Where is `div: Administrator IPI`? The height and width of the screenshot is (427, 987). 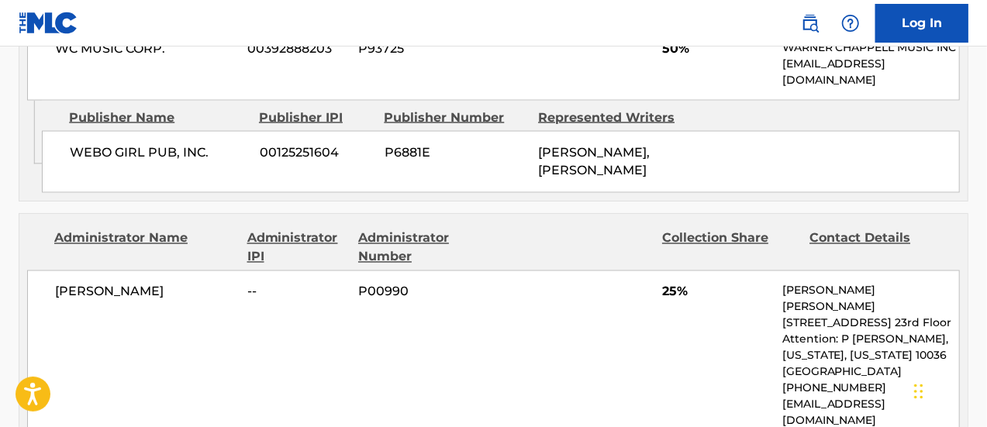
div: Administrator IPI is located at coordinates (297, 248).